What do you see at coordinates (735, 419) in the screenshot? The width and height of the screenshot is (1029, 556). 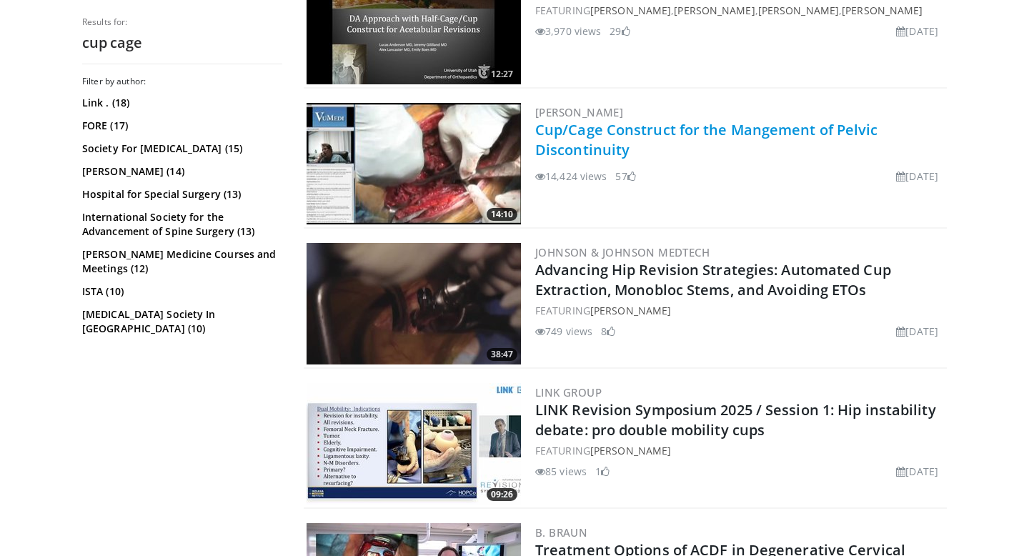 I see `a: LINK Revision Symposium 2025 / Session 1: Hip instability debate: pro double mobility cups` at bounding box center [735, 419].